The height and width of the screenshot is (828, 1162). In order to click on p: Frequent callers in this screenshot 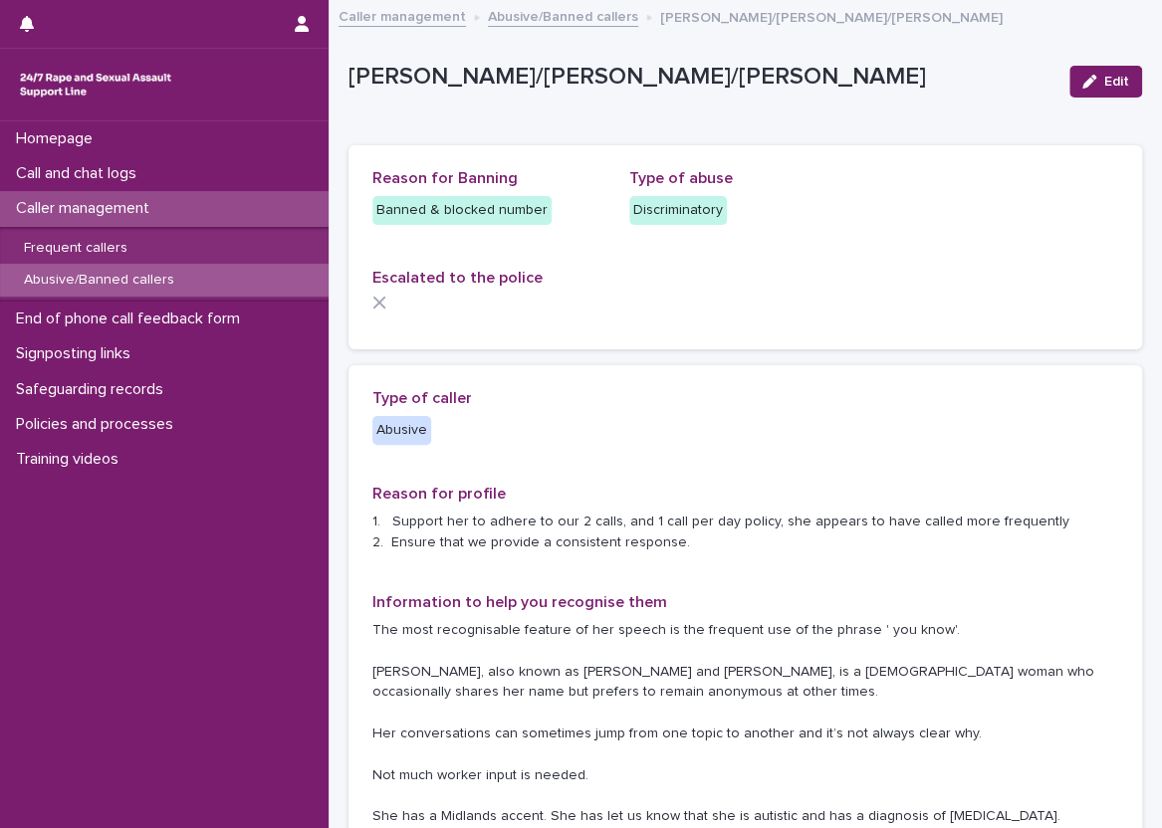, I will do `click(76, 248)`.